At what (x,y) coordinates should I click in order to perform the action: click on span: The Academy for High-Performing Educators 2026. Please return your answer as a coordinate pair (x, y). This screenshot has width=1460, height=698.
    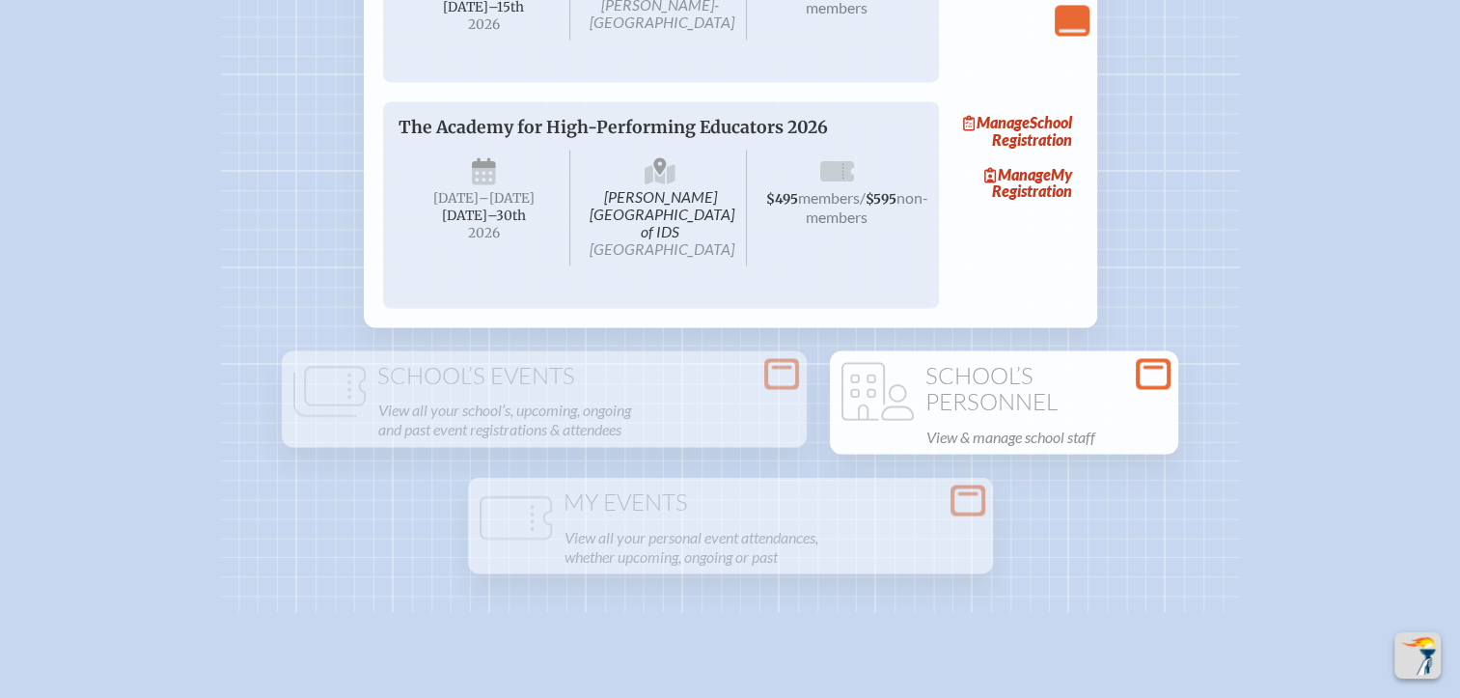
    Looking at the image, I should click on (613, 127).